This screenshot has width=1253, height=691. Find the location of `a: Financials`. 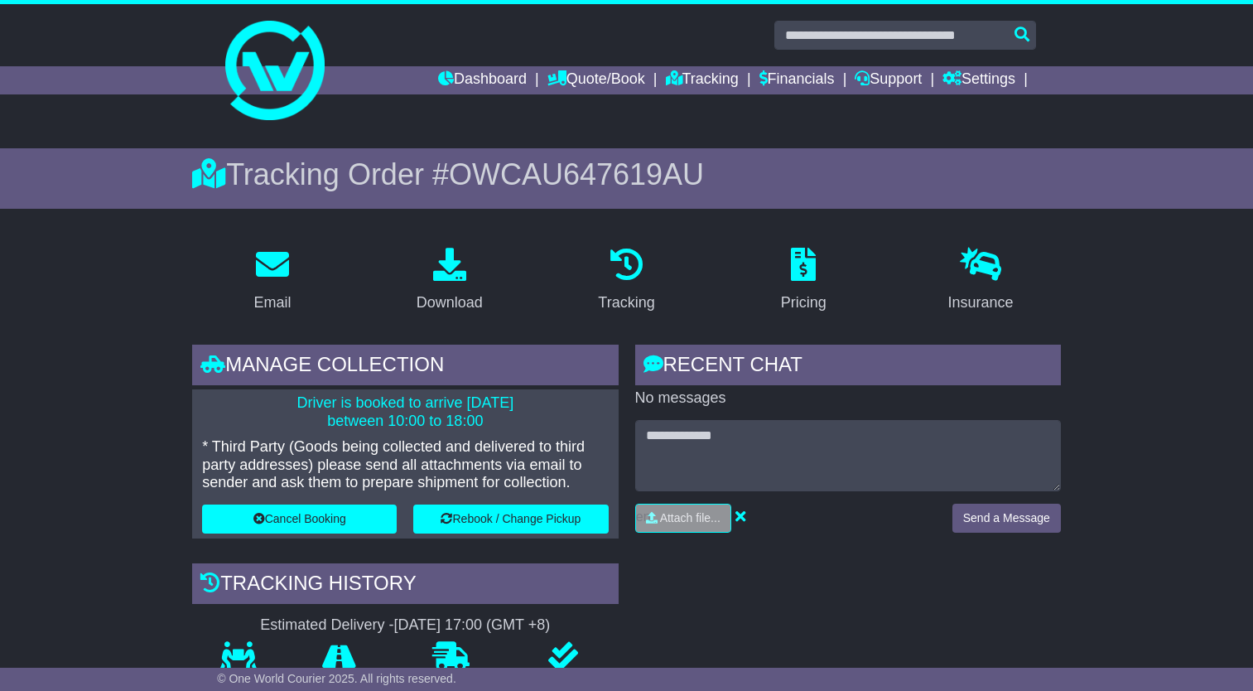

a: Financials is located at coordinates (797, 80).